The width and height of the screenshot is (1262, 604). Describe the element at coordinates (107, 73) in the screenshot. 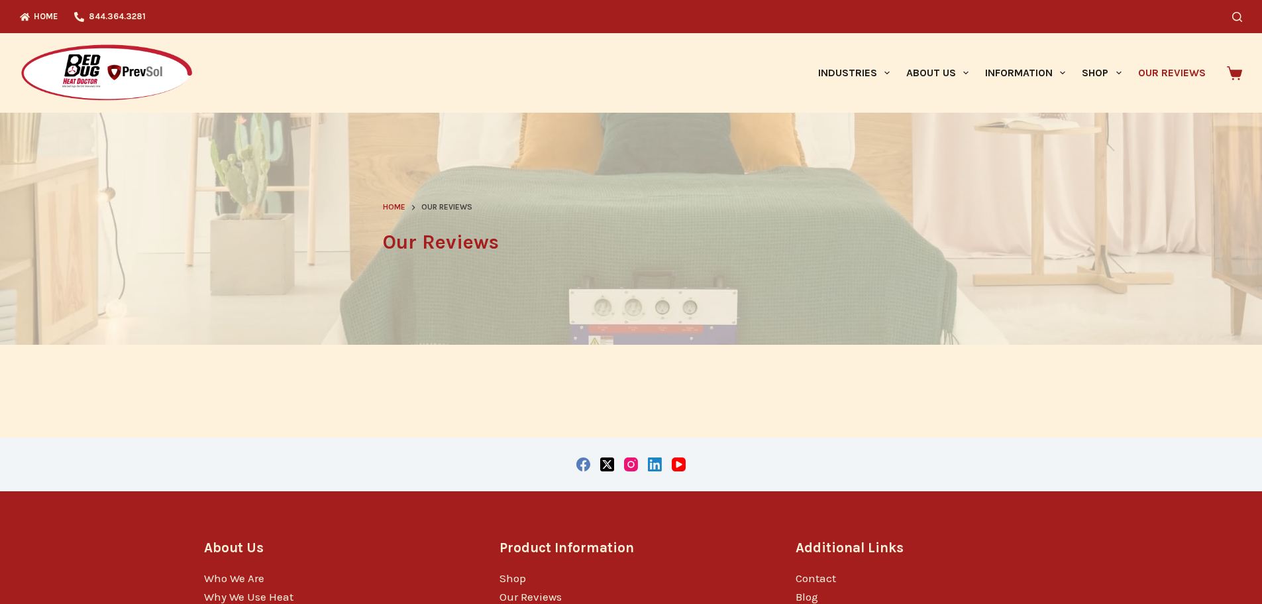

I see `a: Prevsol/Bed Bug Heat Doctor` at that location.